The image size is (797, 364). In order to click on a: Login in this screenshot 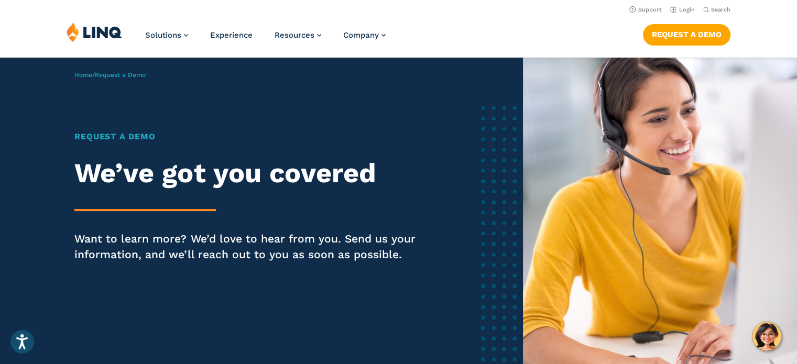, I will do `click(682, 9)`.